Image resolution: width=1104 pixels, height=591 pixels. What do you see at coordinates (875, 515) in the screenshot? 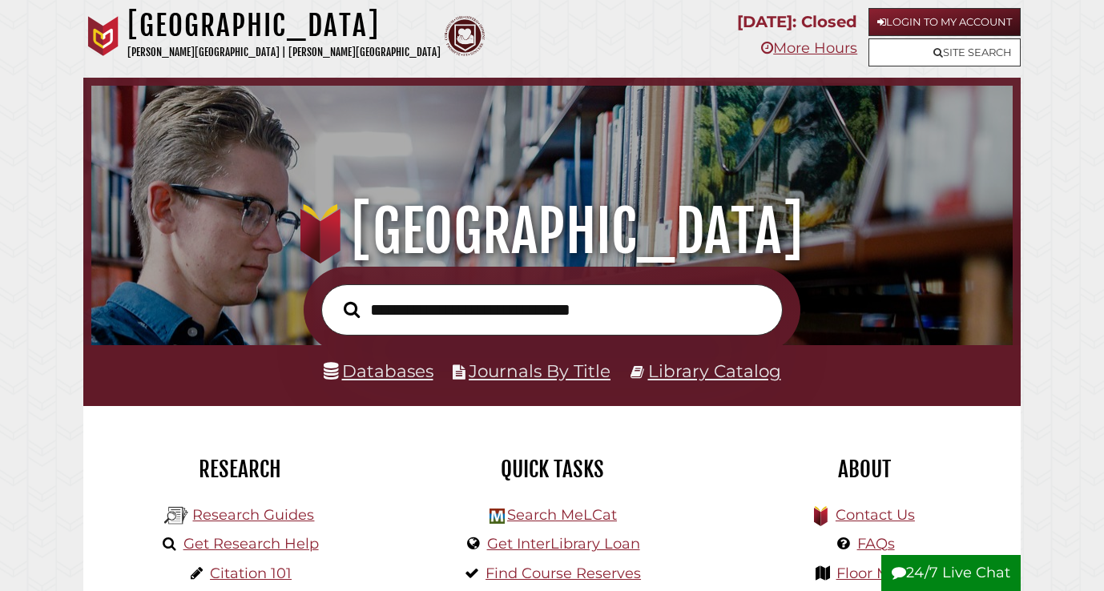
I see `a: Contact Us` at bounding box center [875, 515].